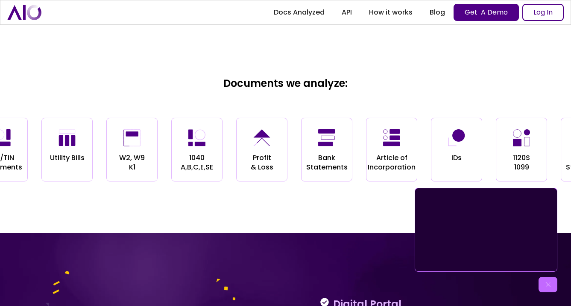  I want to click on p: Profit & Loss, so click(262, 162).